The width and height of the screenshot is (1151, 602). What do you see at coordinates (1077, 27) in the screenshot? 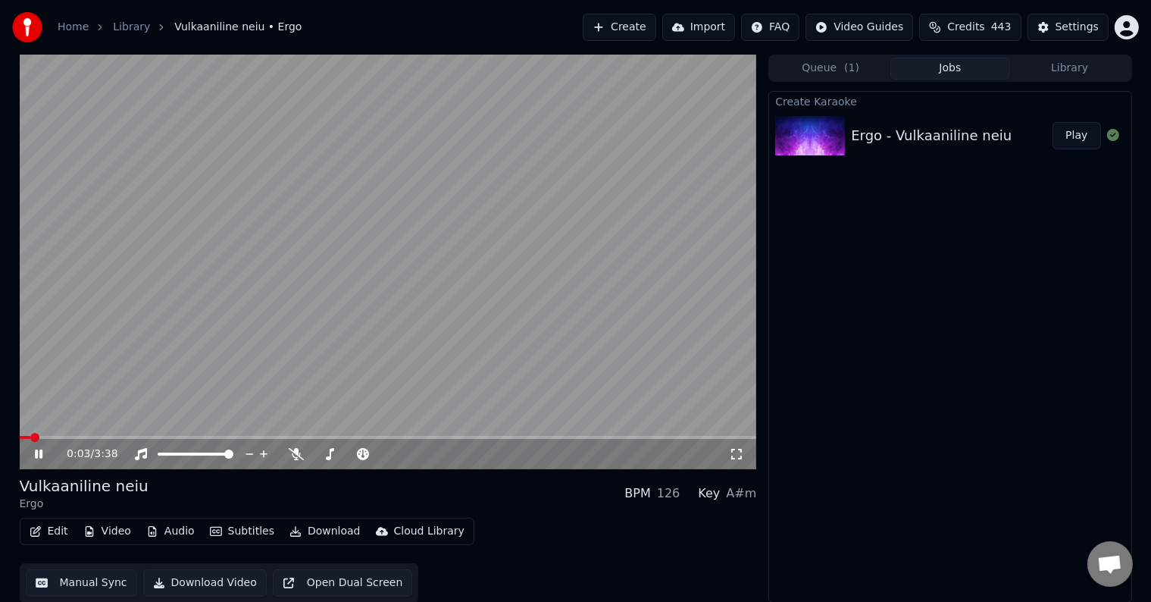
I see `div: Settings` at bounding box center [1077, 27].